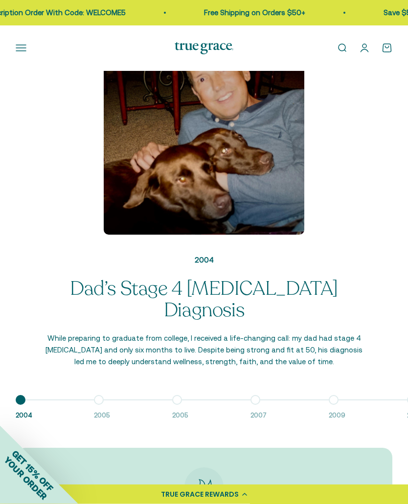 This screenshot has height=504, width=408. Describe the element at coordinates (55, 411) in the screenshot. I see `button: 2004` at that location.